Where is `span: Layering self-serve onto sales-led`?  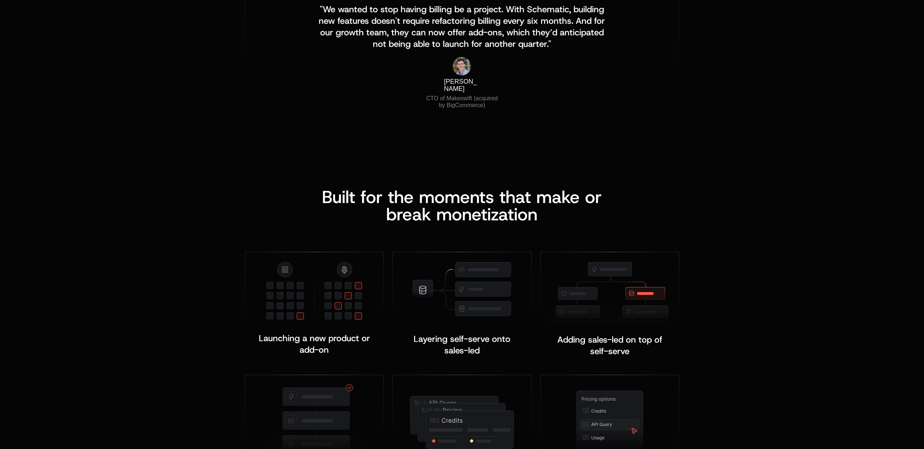
span: Layering self-serve onto sales-led is located at coordinates (463, 345).